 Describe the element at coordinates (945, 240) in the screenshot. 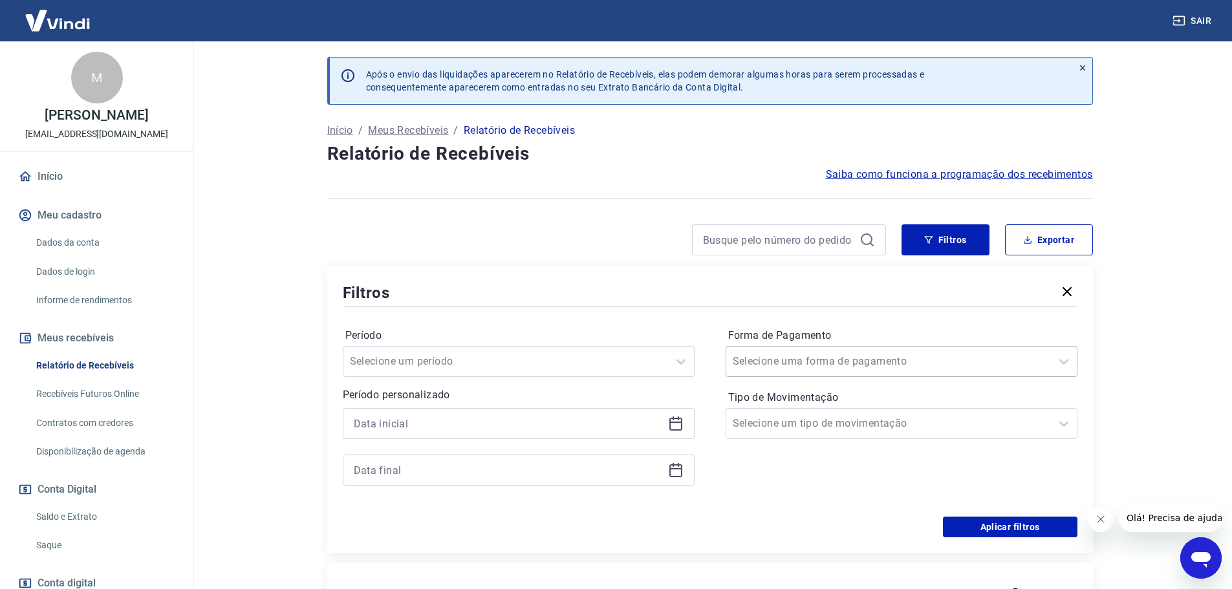

I see `button: Filtros` at that location.